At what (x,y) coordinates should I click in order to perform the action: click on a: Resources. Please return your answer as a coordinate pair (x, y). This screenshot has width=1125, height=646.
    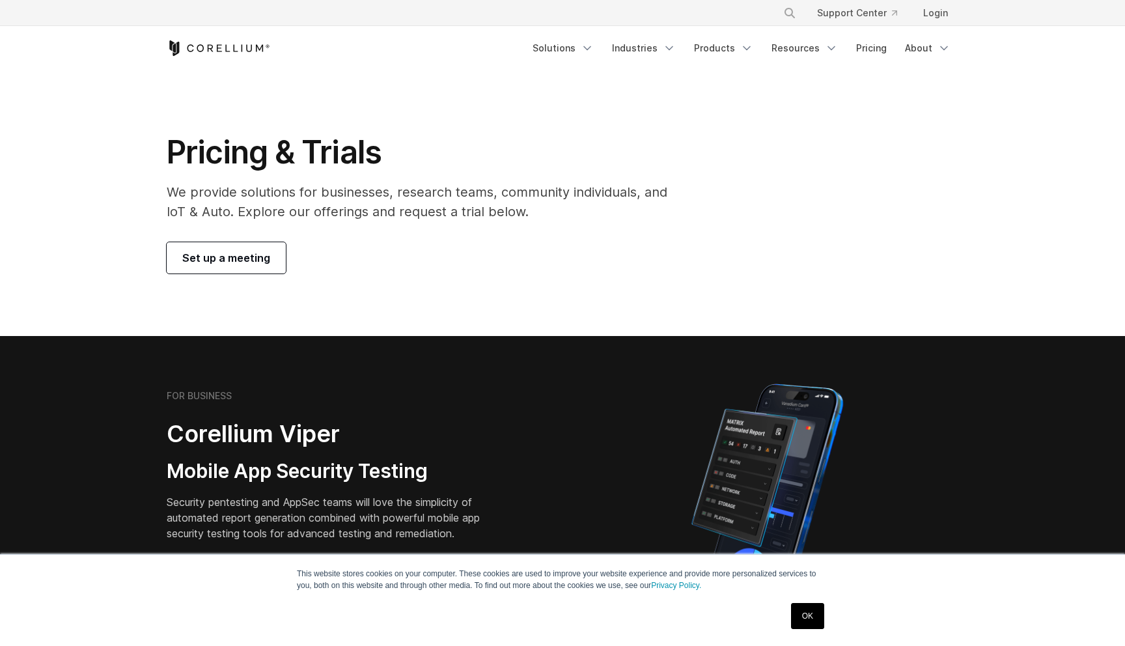
    Looking at the image, I should click on (804, 48).